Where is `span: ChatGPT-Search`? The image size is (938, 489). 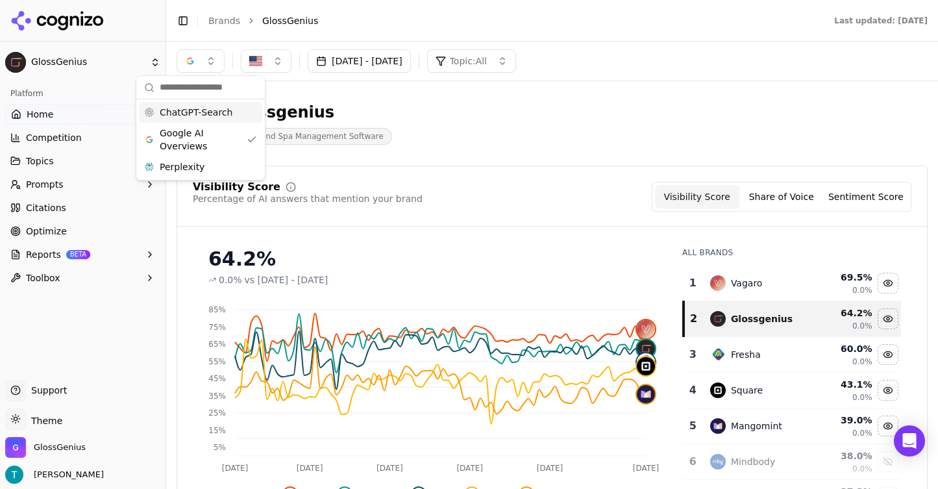
span: ChatGPT-Search is located at coordinates (196, 112).